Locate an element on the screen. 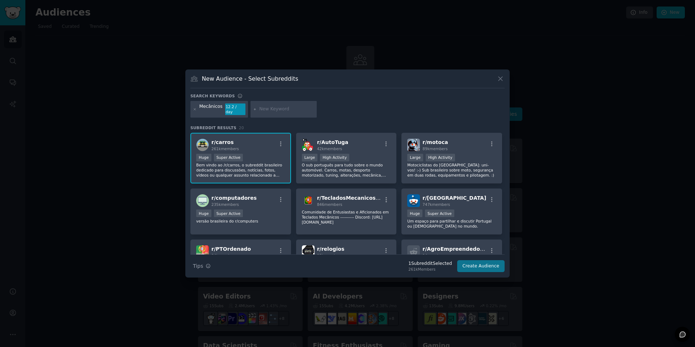 The width and height of the screenshot is (695, 347). span: r/ AgroEmpreendedores is located at coordinates (456, 249).